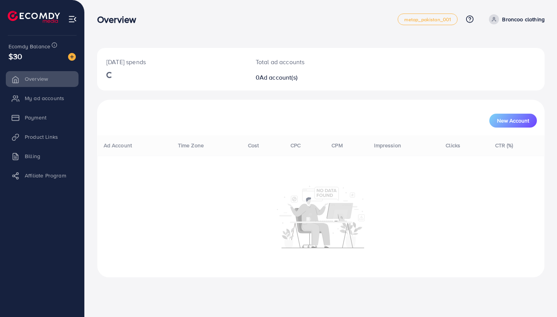  I want to click on img: logo, so click(34, 17).